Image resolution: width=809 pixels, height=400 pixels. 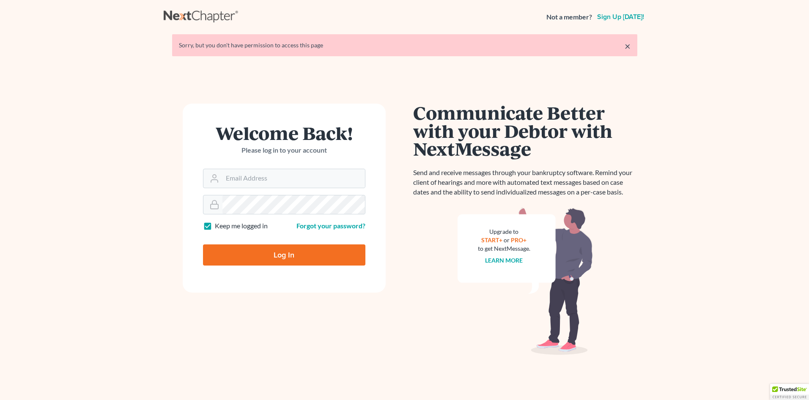 What do you see at coordinates (504, 260) in the screenshot?
I see `a: Learn more` at bounding box center [504, 260].